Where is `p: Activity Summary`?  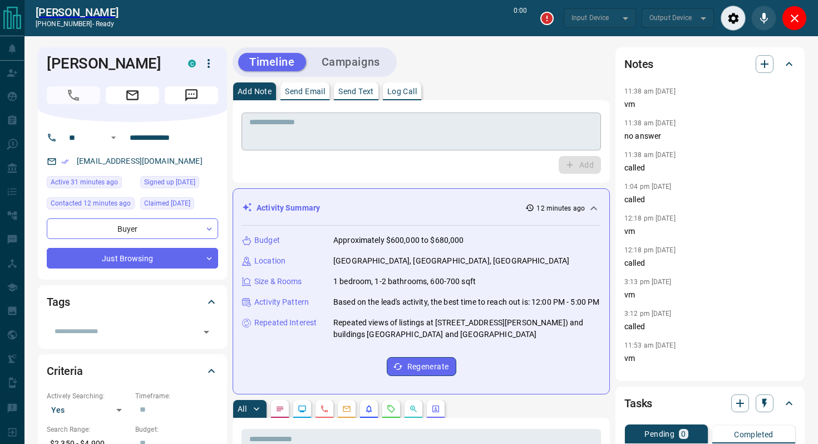 p: Activity Summary is located at coordinates (288, 208).